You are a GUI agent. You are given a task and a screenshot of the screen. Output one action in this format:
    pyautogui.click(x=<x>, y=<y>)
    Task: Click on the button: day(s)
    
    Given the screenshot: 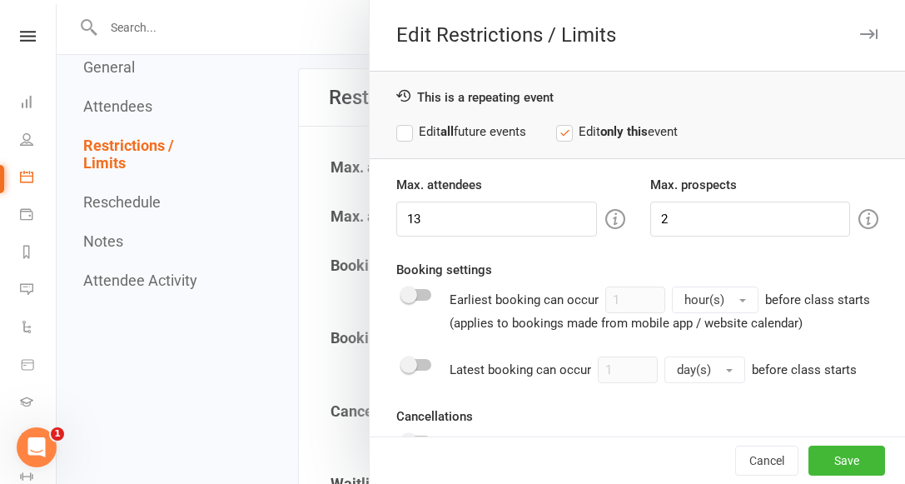 What is the action you would take?
    pyautogui.click(x=704, y=370)
    